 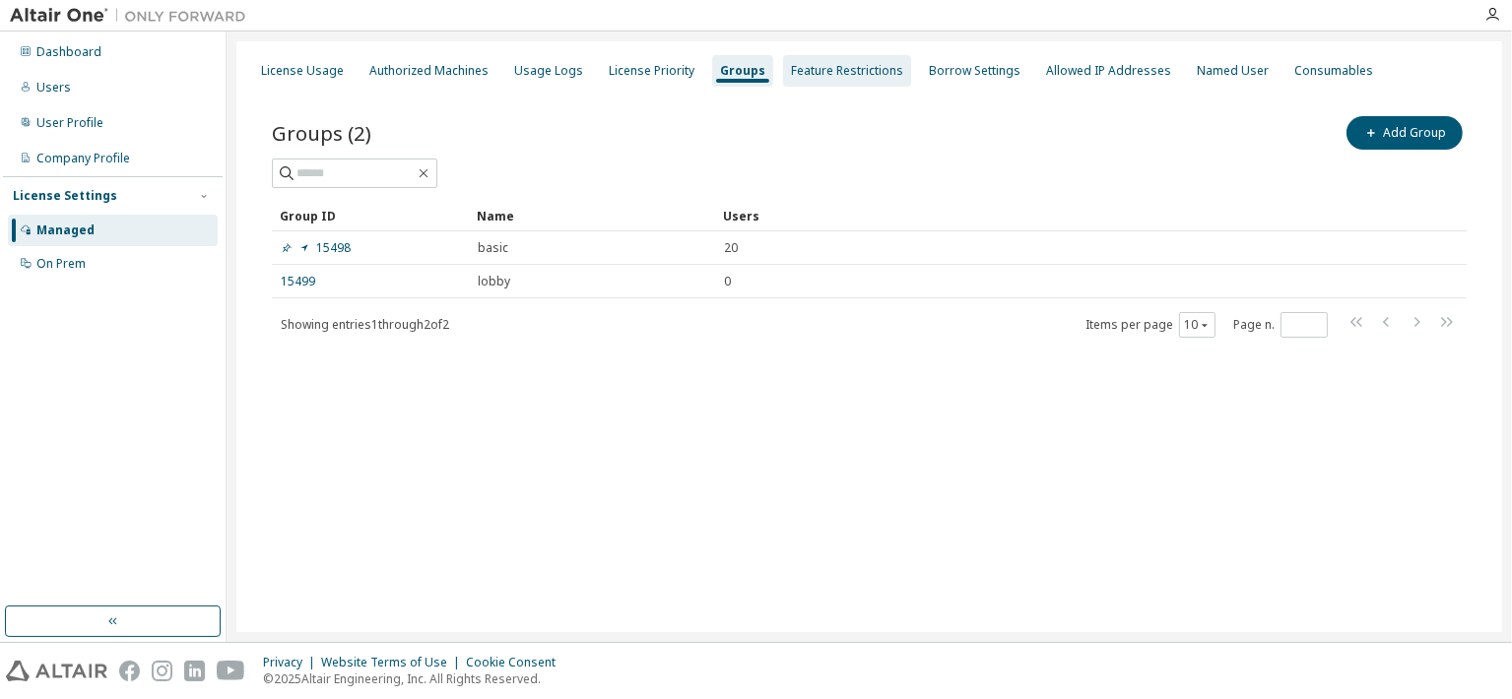 I want to click on span: 0, so click(x=727, y=282).